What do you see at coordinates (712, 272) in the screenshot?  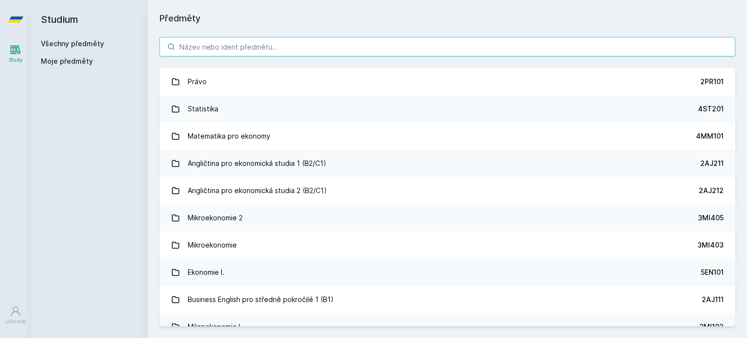 I see `div: 5EN101` at bounding box center [712, 272].